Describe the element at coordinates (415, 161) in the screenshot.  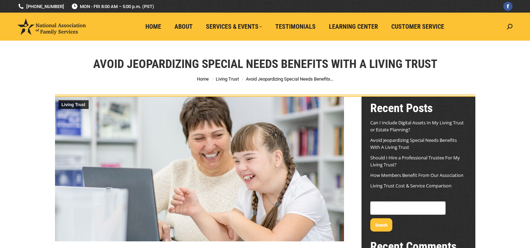
I see `a: Should I Hire a Professional Trustee For My Living Trust?` at that location.